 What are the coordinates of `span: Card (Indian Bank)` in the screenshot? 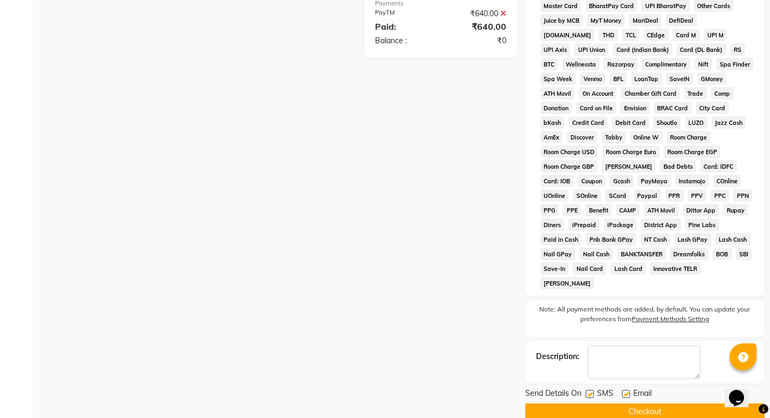 It's located at (643, 49).